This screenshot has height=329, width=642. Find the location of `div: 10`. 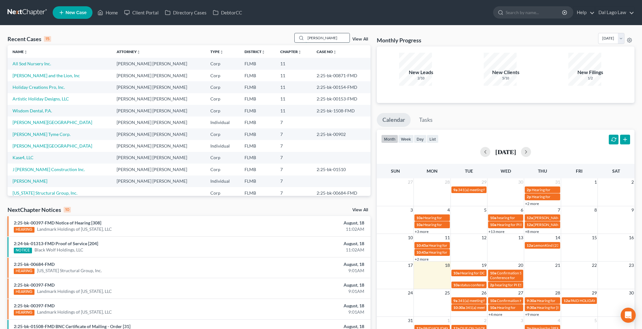

div: 10 is located at coordinates (67, 210).